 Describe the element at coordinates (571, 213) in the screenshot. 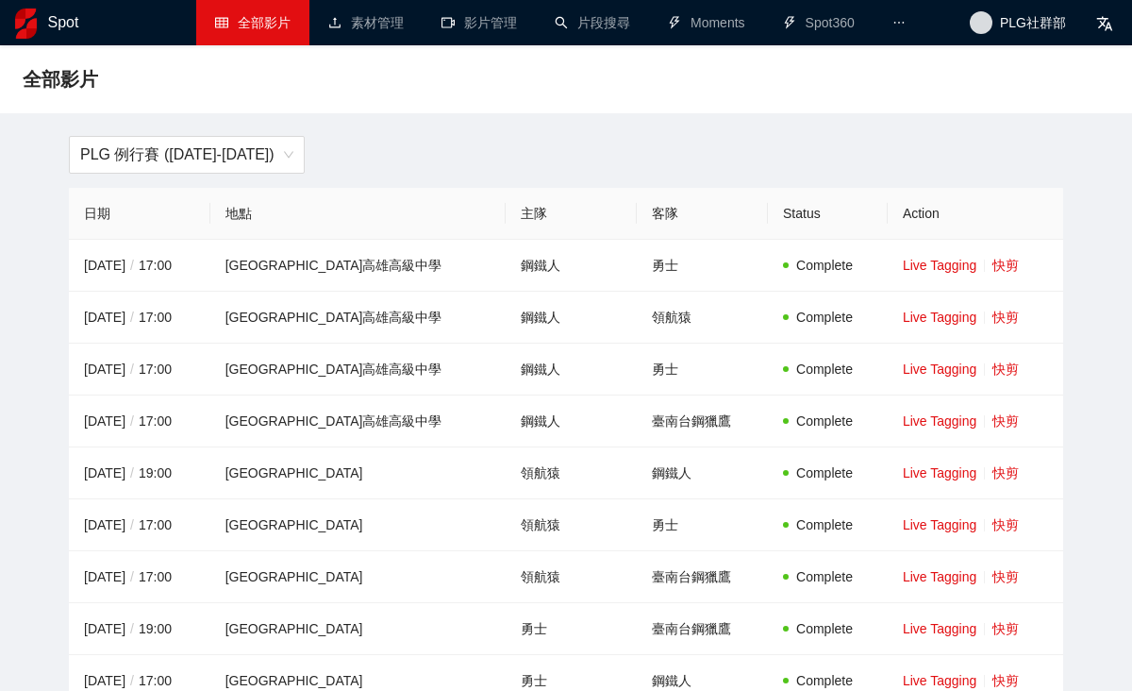

I see `th: 主隊` at that location.